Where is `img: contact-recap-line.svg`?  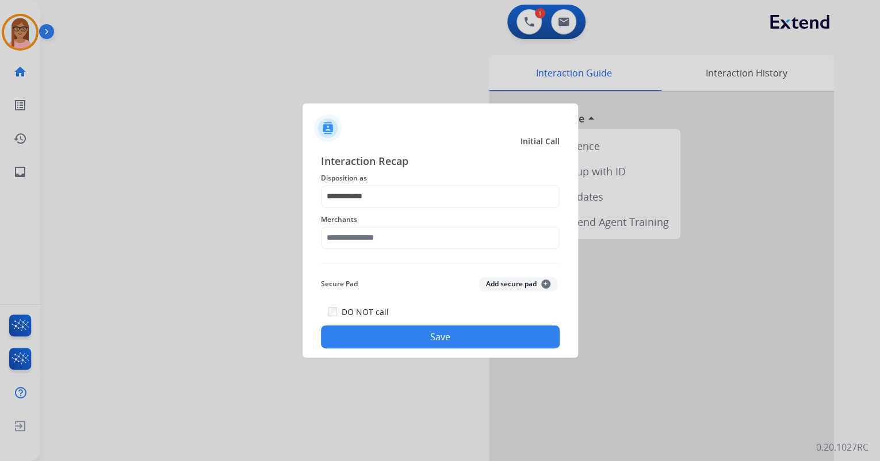 img: contact-recap-line.svg is located at coordinates (440, 263).